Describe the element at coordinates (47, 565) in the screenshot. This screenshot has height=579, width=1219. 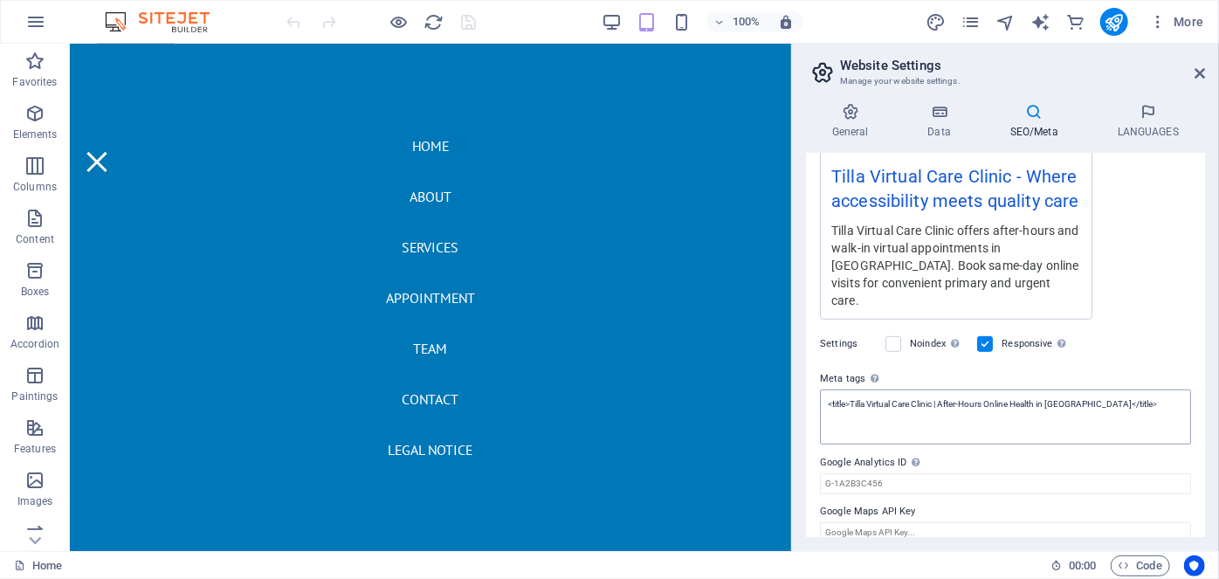
I see `font: Home` at that location.